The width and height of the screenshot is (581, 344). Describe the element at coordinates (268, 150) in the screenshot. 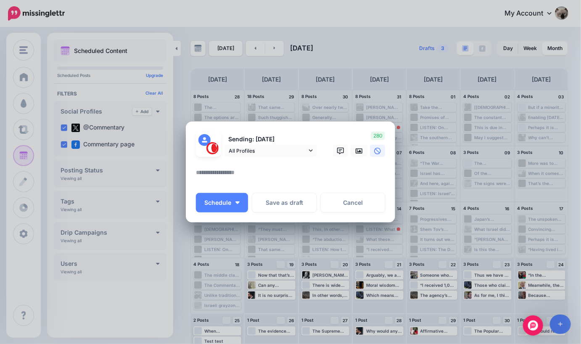

I see `span: All Profiles` at that location.